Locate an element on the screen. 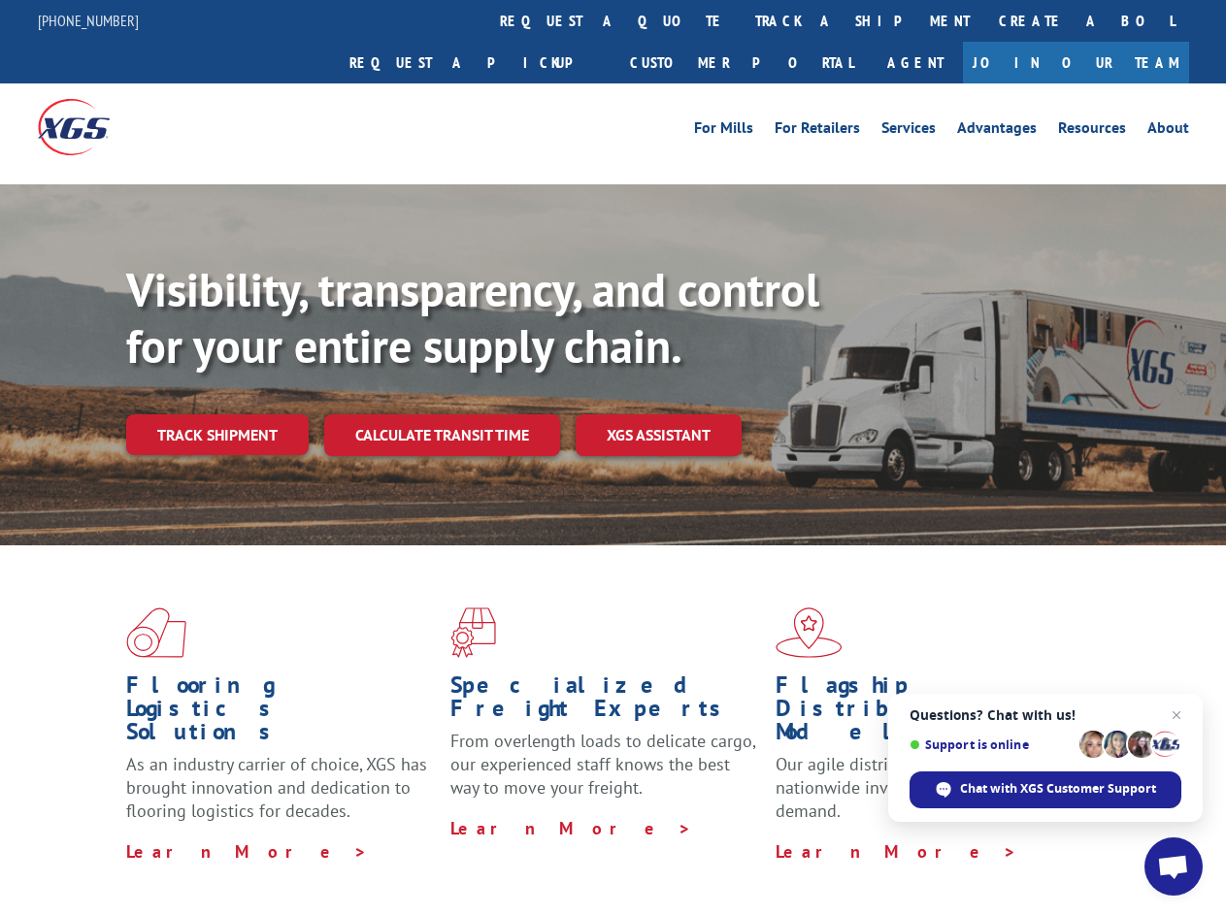 The width and height of the screenshot is (1226, 915). a: Services is located at coordinates (908, 131).